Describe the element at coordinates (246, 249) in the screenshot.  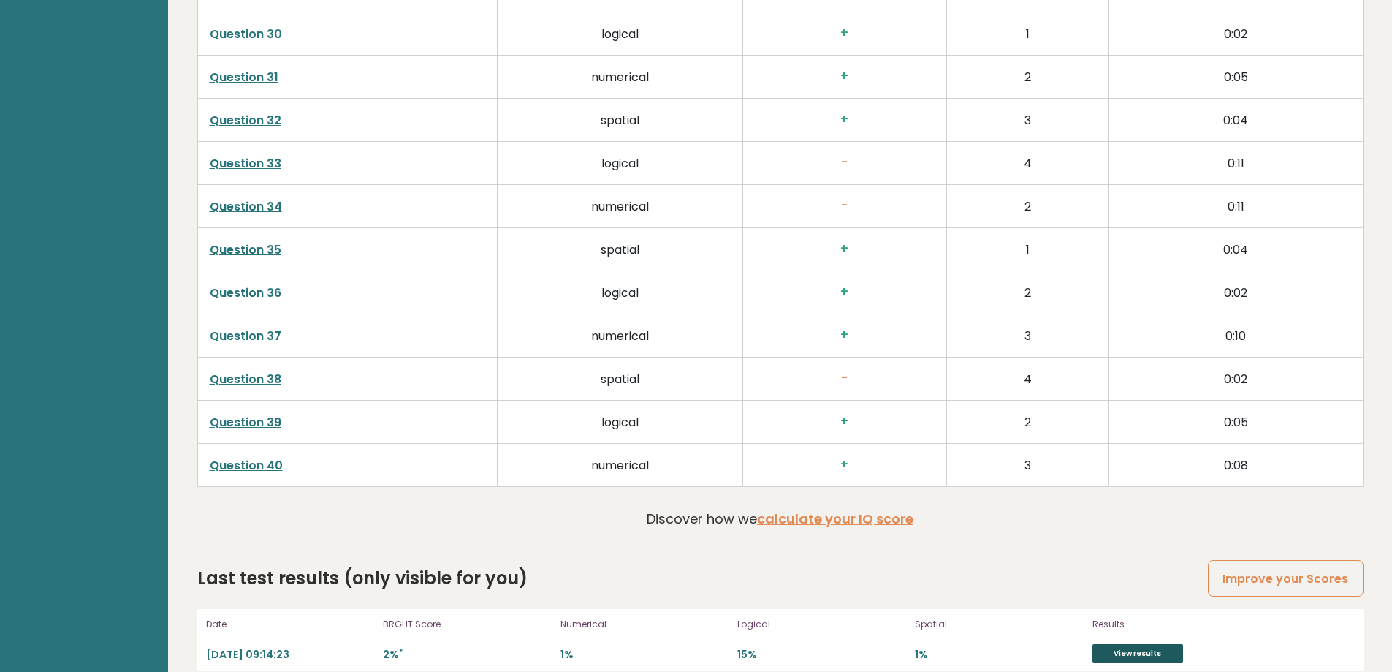
I see `a: Question 35` at that location.